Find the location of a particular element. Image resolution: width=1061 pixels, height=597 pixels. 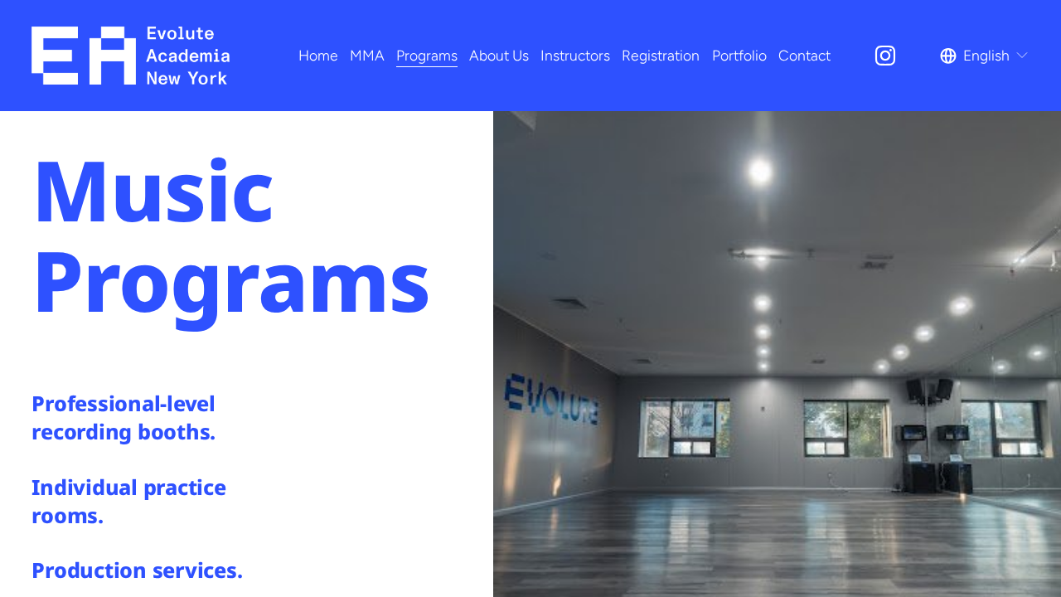

div: language picker is located at coordinates (985, 55).